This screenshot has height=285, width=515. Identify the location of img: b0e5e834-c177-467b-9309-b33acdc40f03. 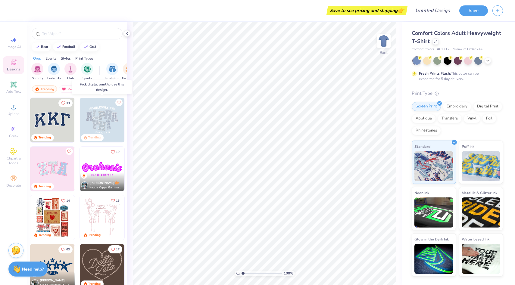
(97, 218).